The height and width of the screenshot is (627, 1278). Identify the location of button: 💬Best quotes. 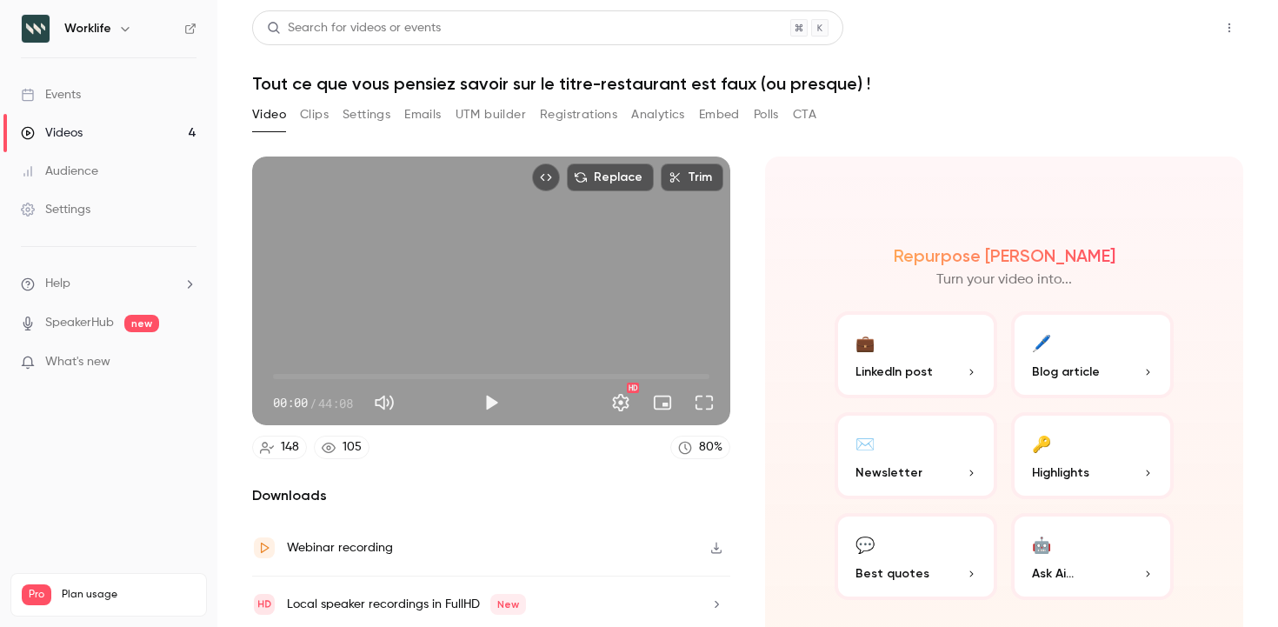
(915, 556).